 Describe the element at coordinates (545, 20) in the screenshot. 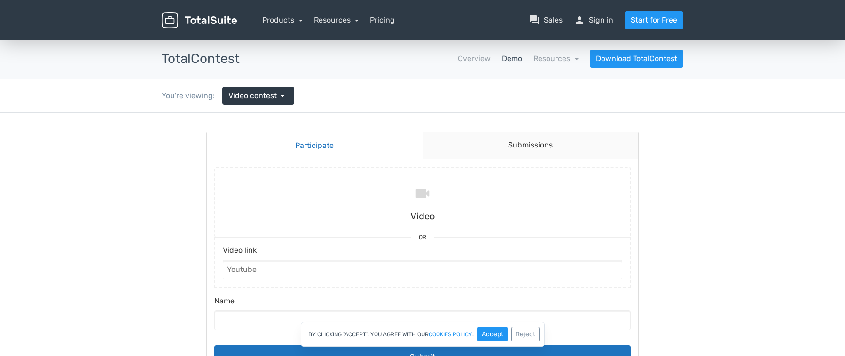

I see `a: question_answerSales` at that location.